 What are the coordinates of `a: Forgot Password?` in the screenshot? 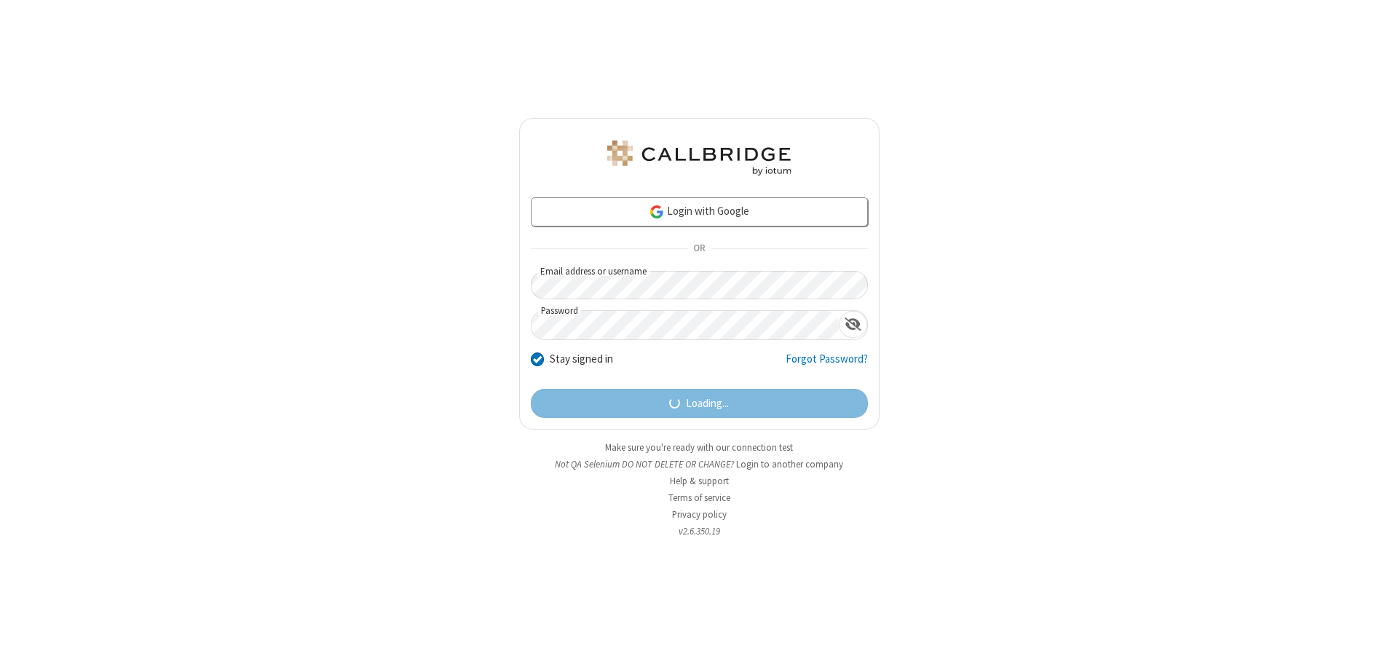 It's located at (827, 365).